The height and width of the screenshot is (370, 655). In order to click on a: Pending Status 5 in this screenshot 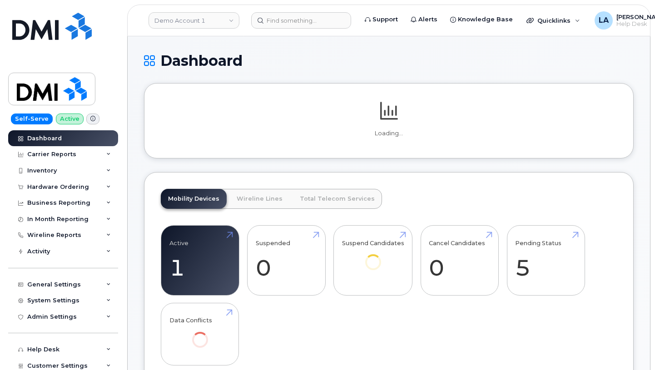, I will do `click(546, 261)`.